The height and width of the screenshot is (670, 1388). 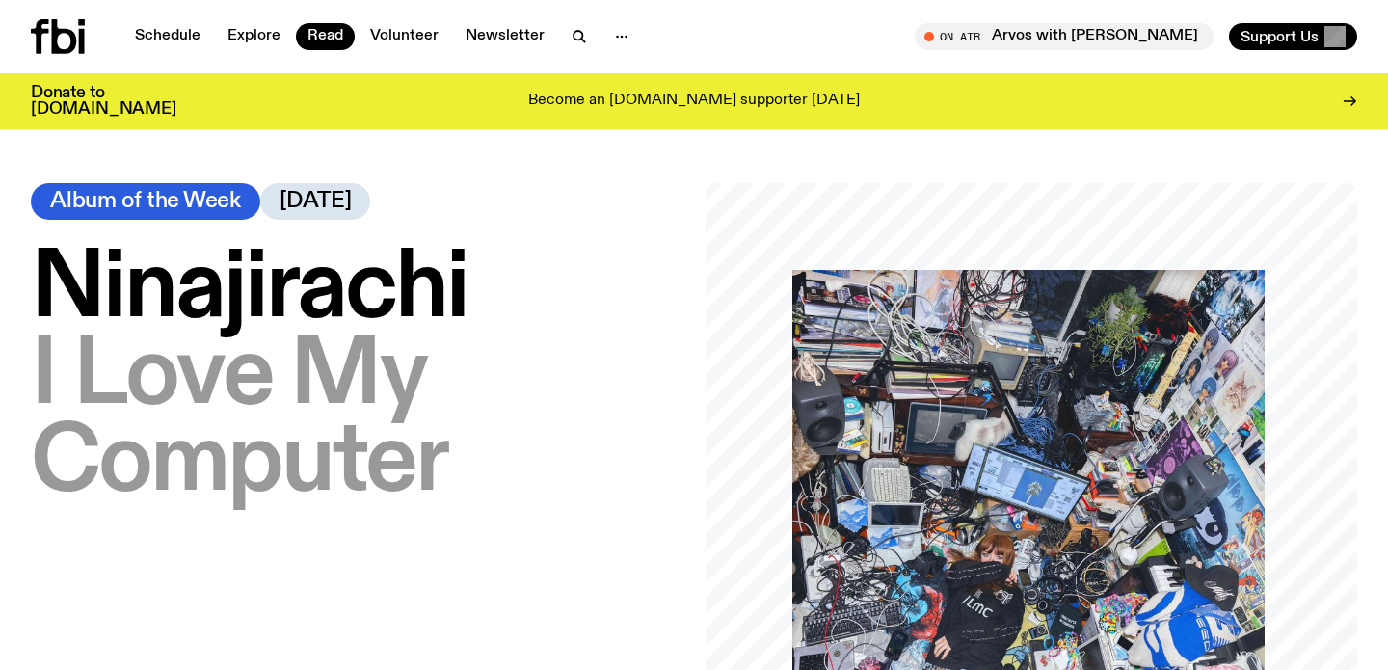 I want to click on span: Album of the Week, so click(x=146, y=201).